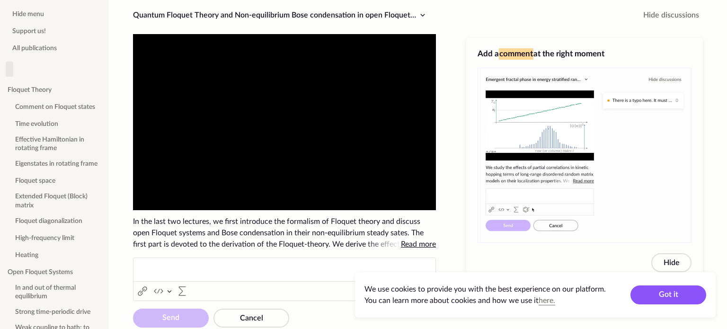 The height and width of the screenshot is (329, 727). What do you see at coordinates (29, 31) in the screenshot?
I see `span: Support us!` at bounding box center [29, 31].